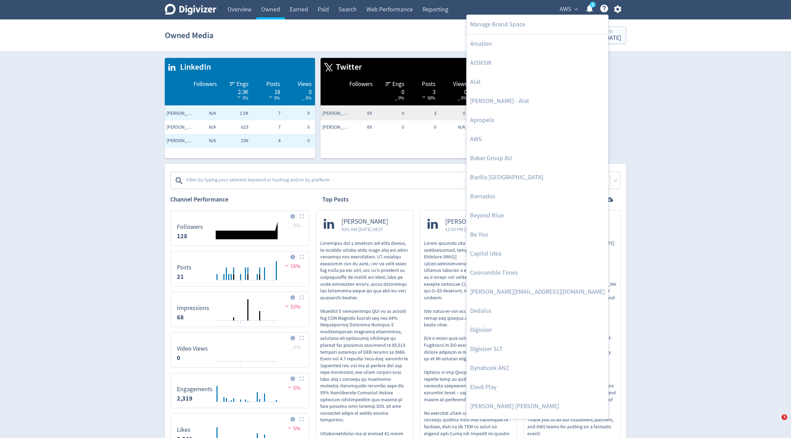 This screenshot has height=438, width=791. What do you see at coordinates (538, 330) in the screenshot?
I see `a: Digivizer` at bounding box center [538, 330].